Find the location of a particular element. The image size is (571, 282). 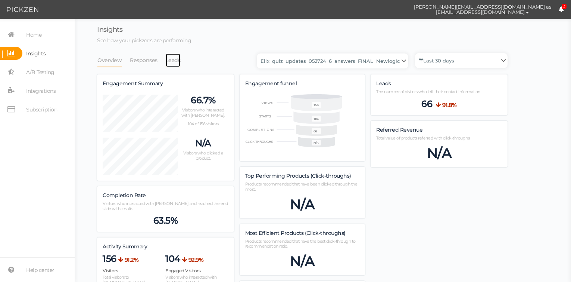

b: 92.9% is located at coordinates (196, 259).